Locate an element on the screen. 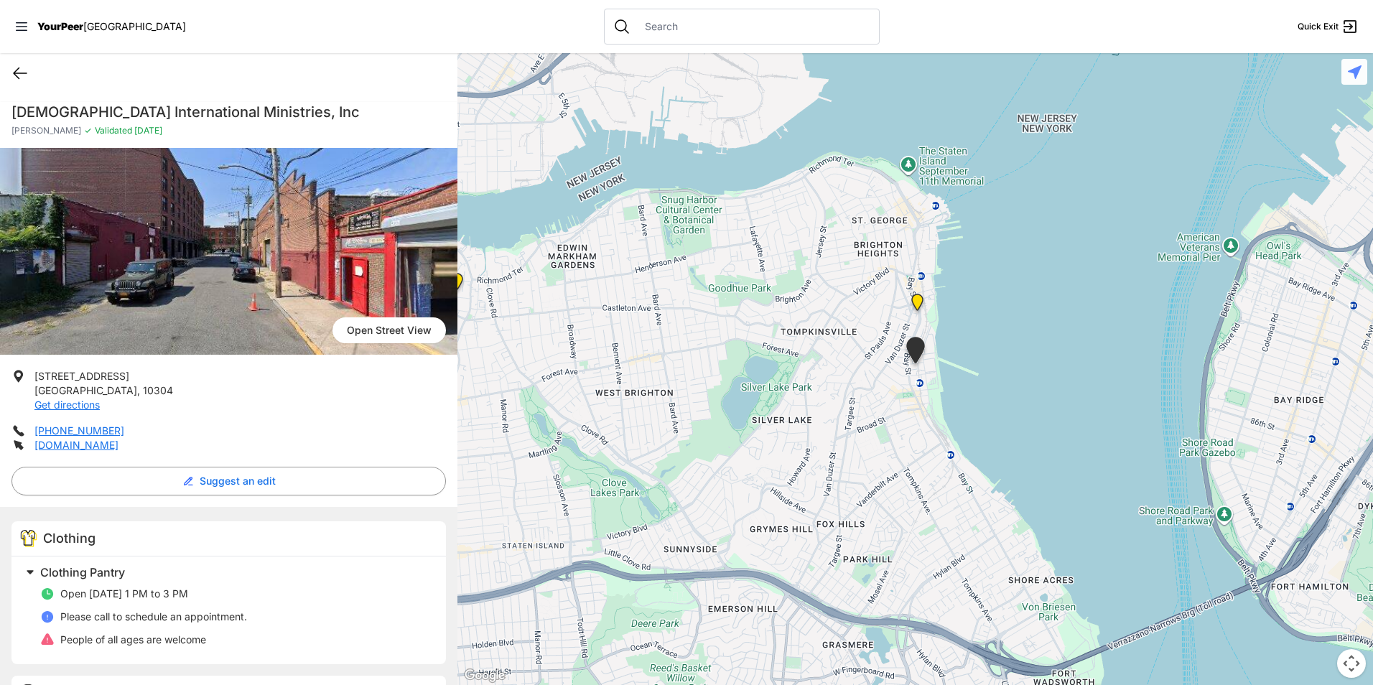 This screenshot has height=685, width=1373. span: Suggest an edit is located at coordinates (238, 481).